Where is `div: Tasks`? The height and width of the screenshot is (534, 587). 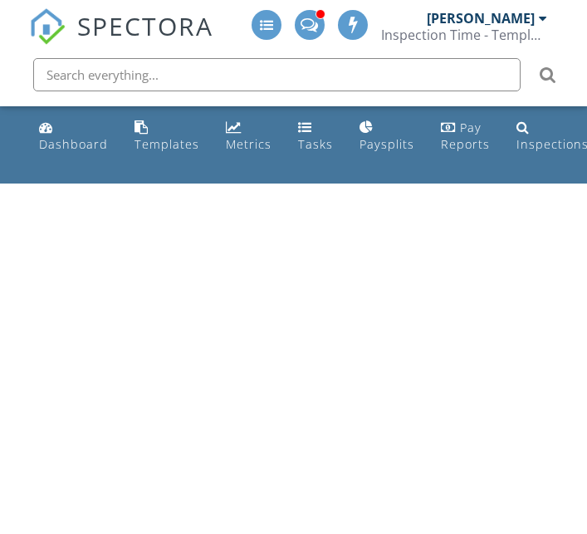 div: Tasks is located at coordinates (315, 144).